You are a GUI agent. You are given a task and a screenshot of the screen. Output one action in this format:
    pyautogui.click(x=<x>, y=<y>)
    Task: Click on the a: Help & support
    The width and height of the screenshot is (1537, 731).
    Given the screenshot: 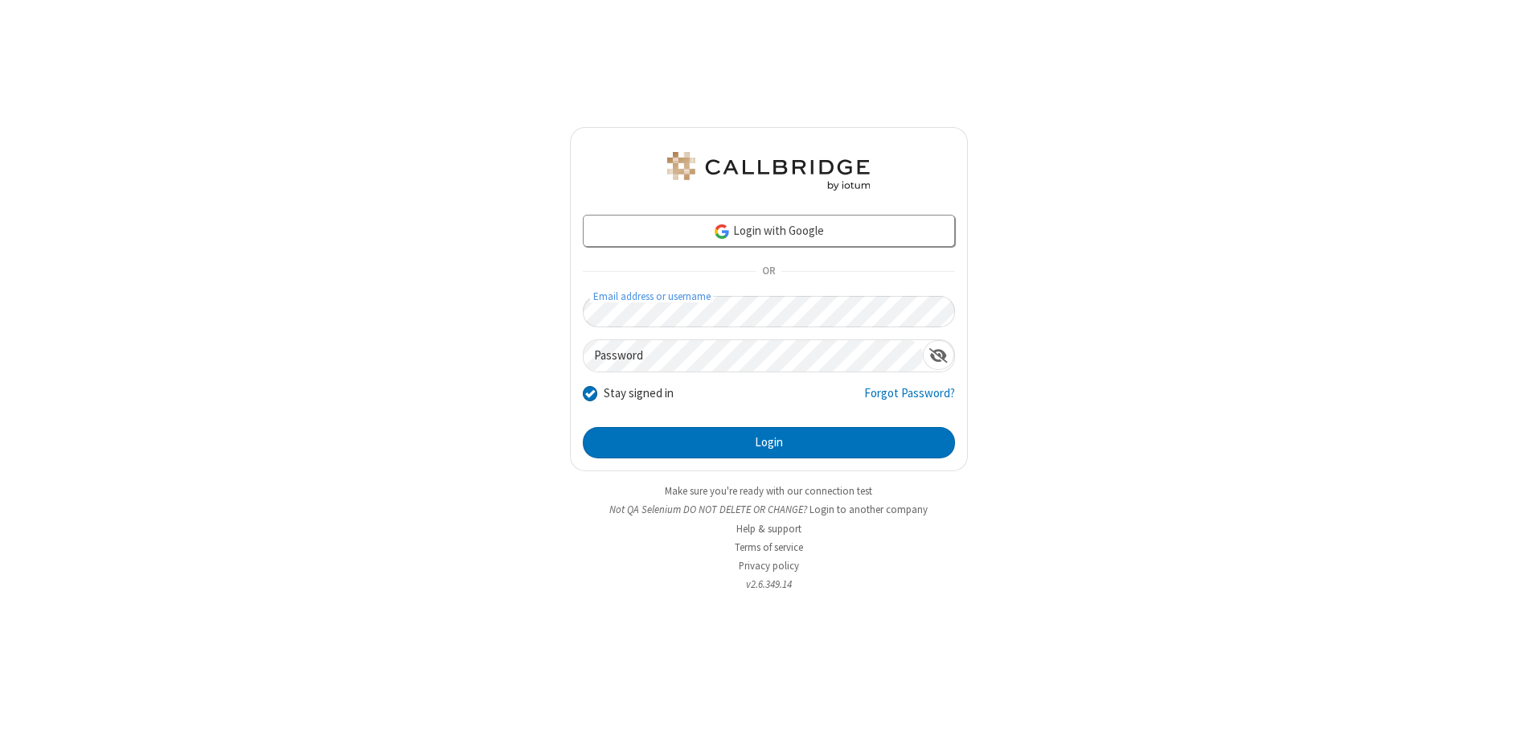 What is the action you would take?
    pyautogui.click(x=769, y=528)
    